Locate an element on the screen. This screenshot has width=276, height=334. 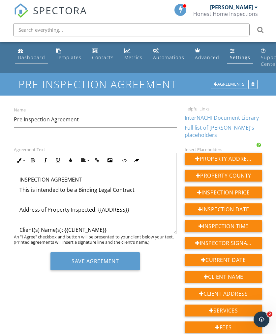
a: Automations (Basic) is located at coordinates (169, 54).